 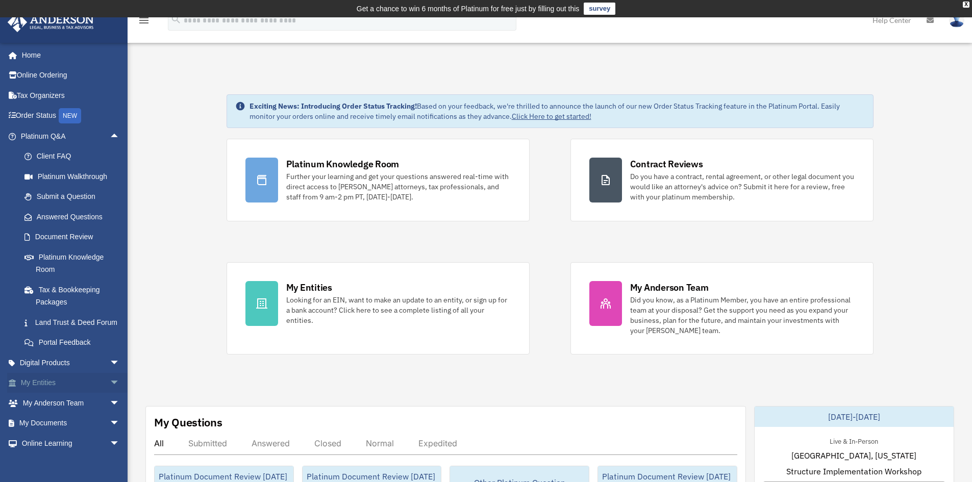 I want to click on a: Platinum Knowledge Room, so click(x=74, y=263).